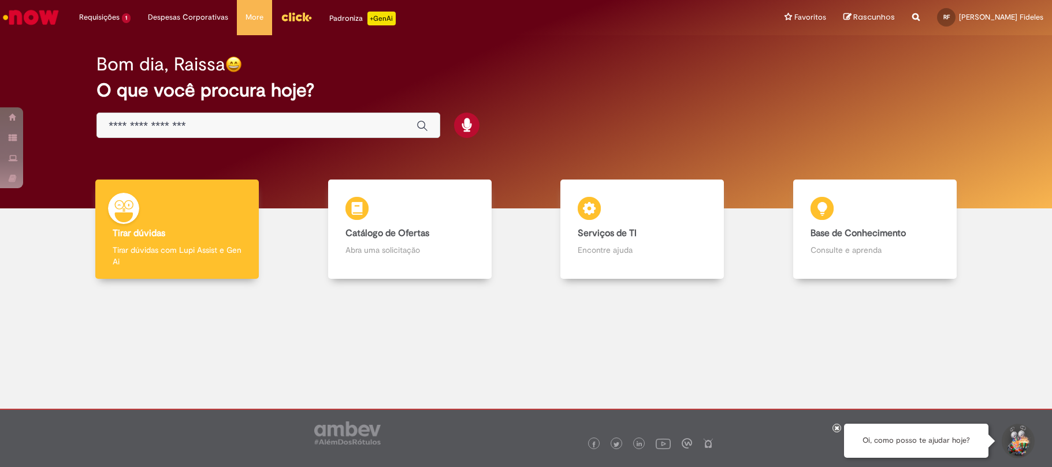 This screenshot has width=1052, height=467. I want to click on a: Catálogo de Ofertas Abra uma solicitação, so click(410, 229).